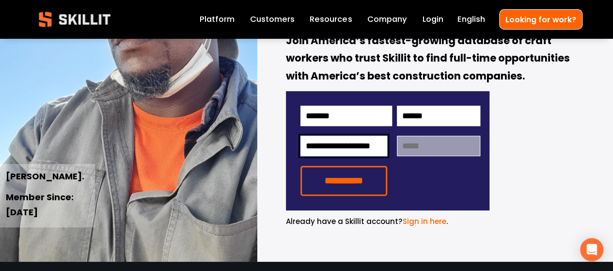 The image size is (613, 271). I want to click on span: Resources, so click(330, 19).